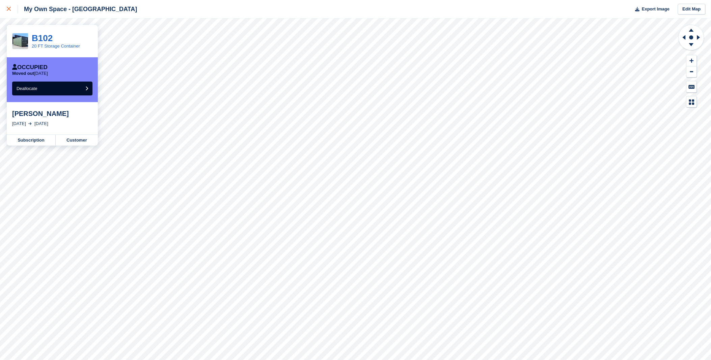 The height and width of the screenshot is (360, 711). Describe the element at coordinates (23, 73) in the screenshot. I see `span: Moved out` at that location.